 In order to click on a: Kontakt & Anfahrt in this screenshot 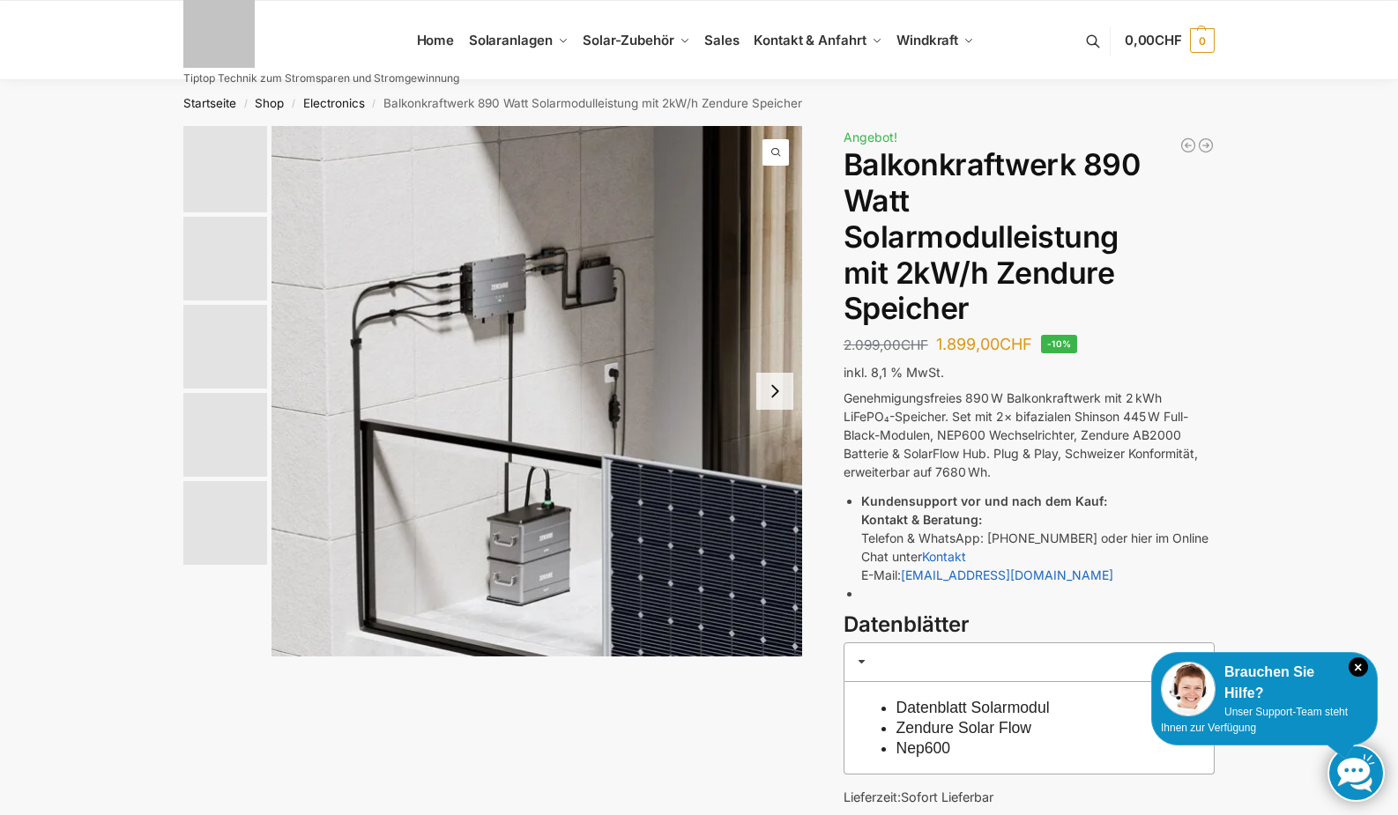, I will do `click(818, 41)`.